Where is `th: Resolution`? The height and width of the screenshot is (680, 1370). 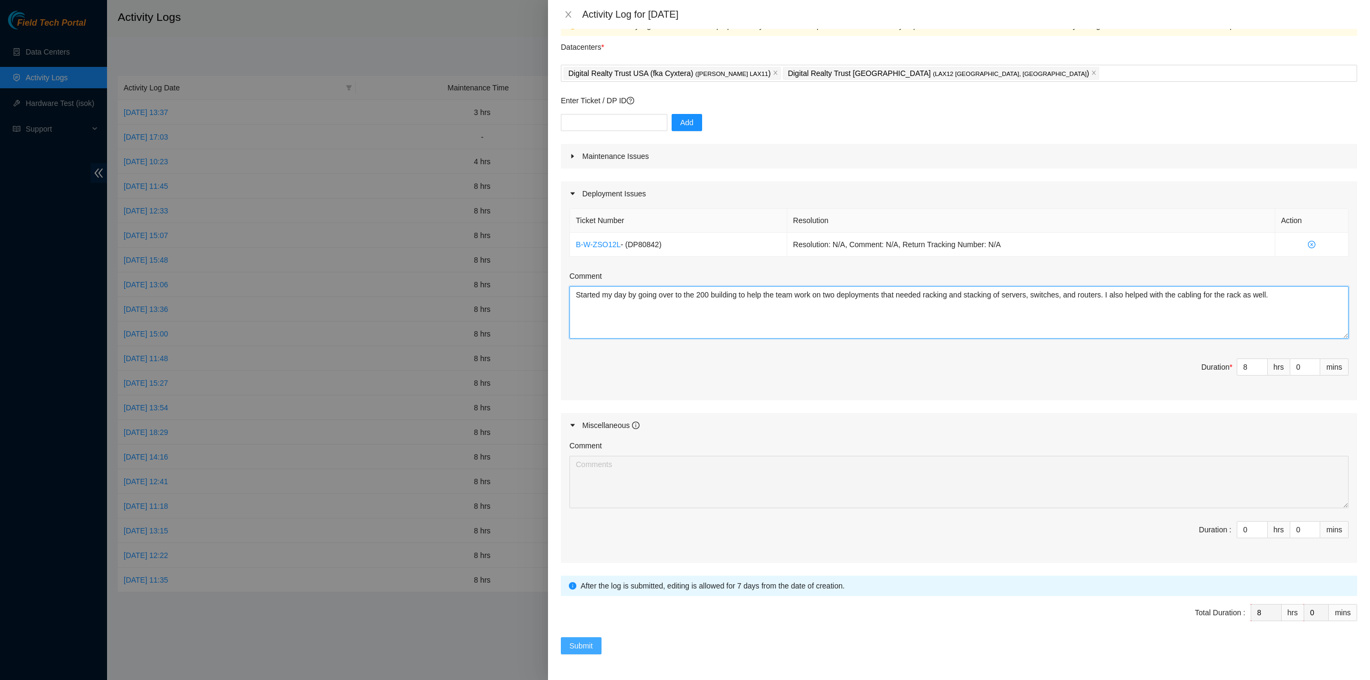 th: Resolution is located at coordinates (1031, 220).